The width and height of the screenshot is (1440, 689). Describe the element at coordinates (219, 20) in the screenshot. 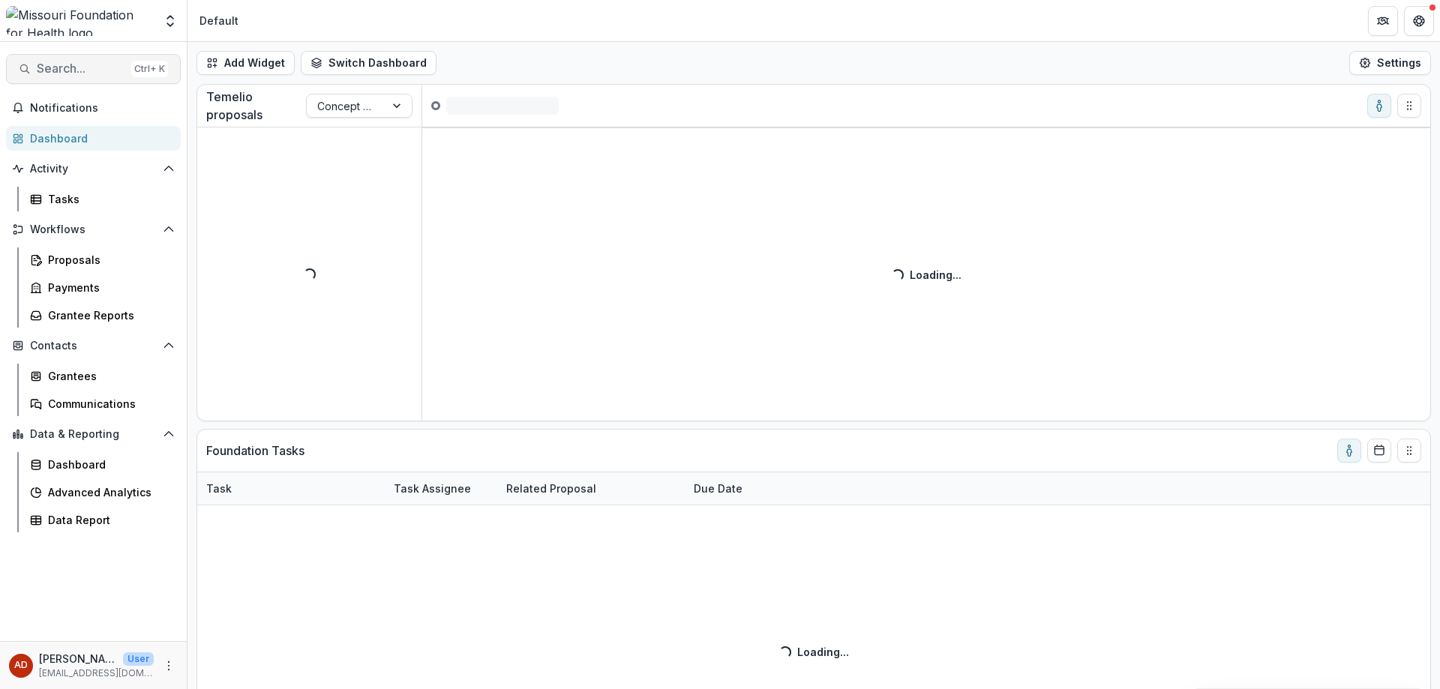

I see `nav: breadcrumb` at that location.